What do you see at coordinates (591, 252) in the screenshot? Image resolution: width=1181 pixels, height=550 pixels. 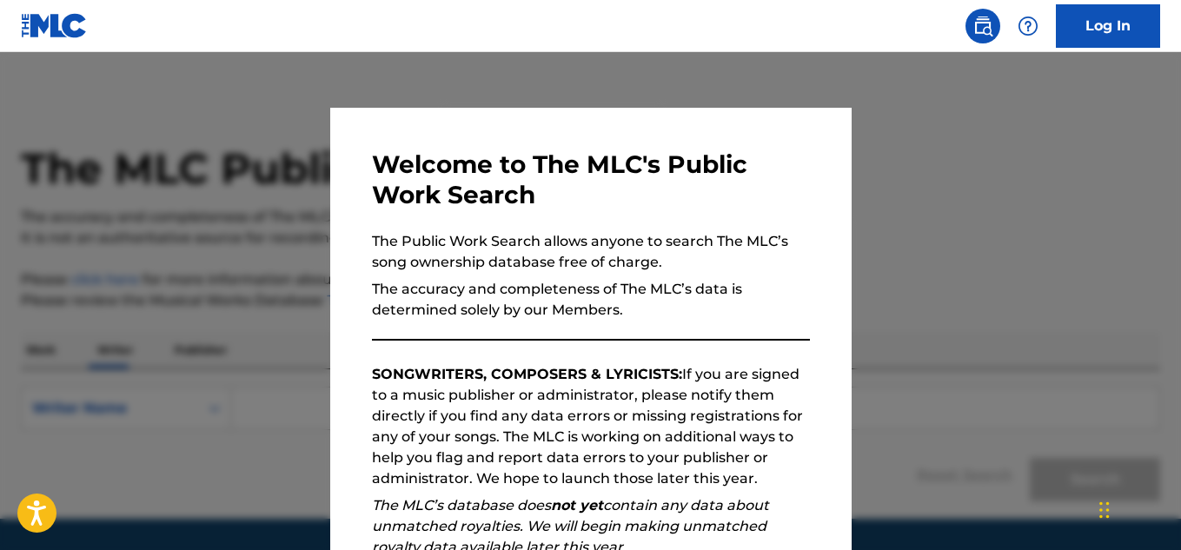 I see `p: The Public Work Search allows anyone to search The MLC’s song ownership database free of charge.` at bounding box center [591, 252].